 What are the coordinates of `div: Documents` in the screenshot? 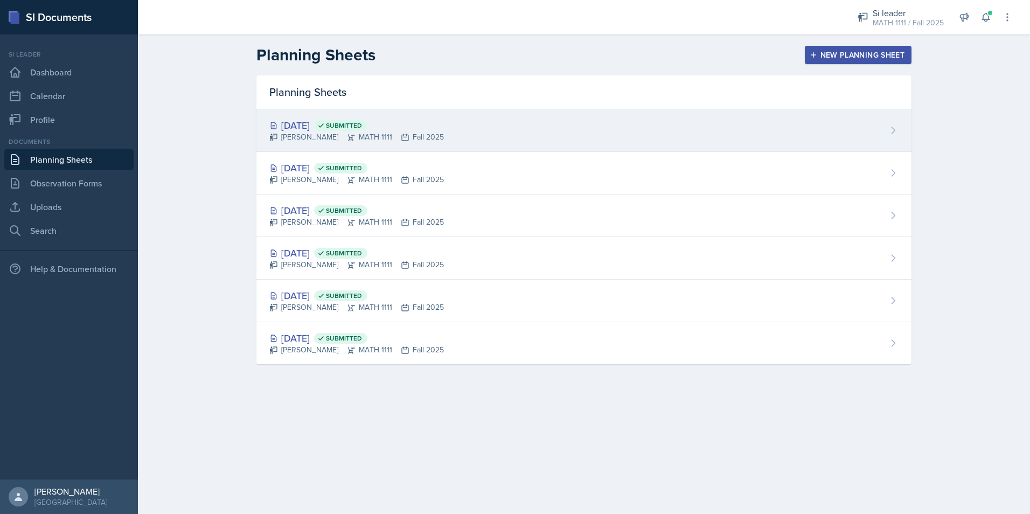 It's located at (69, 142).